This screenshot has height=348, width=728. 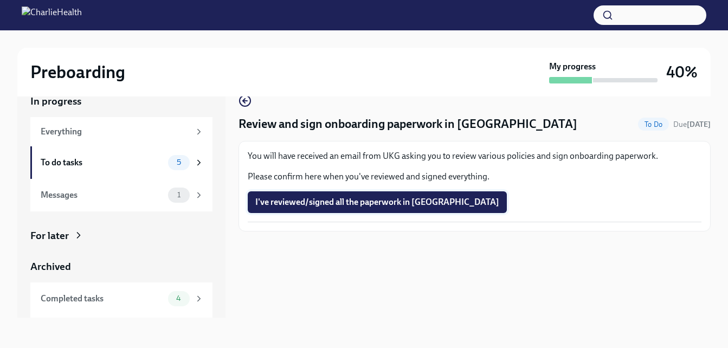 I want to click on a: Completed tasks4, so click(x=121, y=299).